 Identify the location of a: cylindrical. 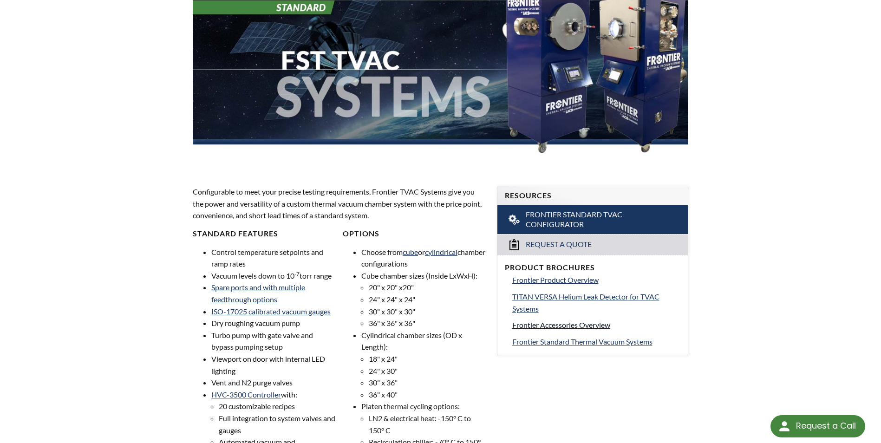
(441, 252).